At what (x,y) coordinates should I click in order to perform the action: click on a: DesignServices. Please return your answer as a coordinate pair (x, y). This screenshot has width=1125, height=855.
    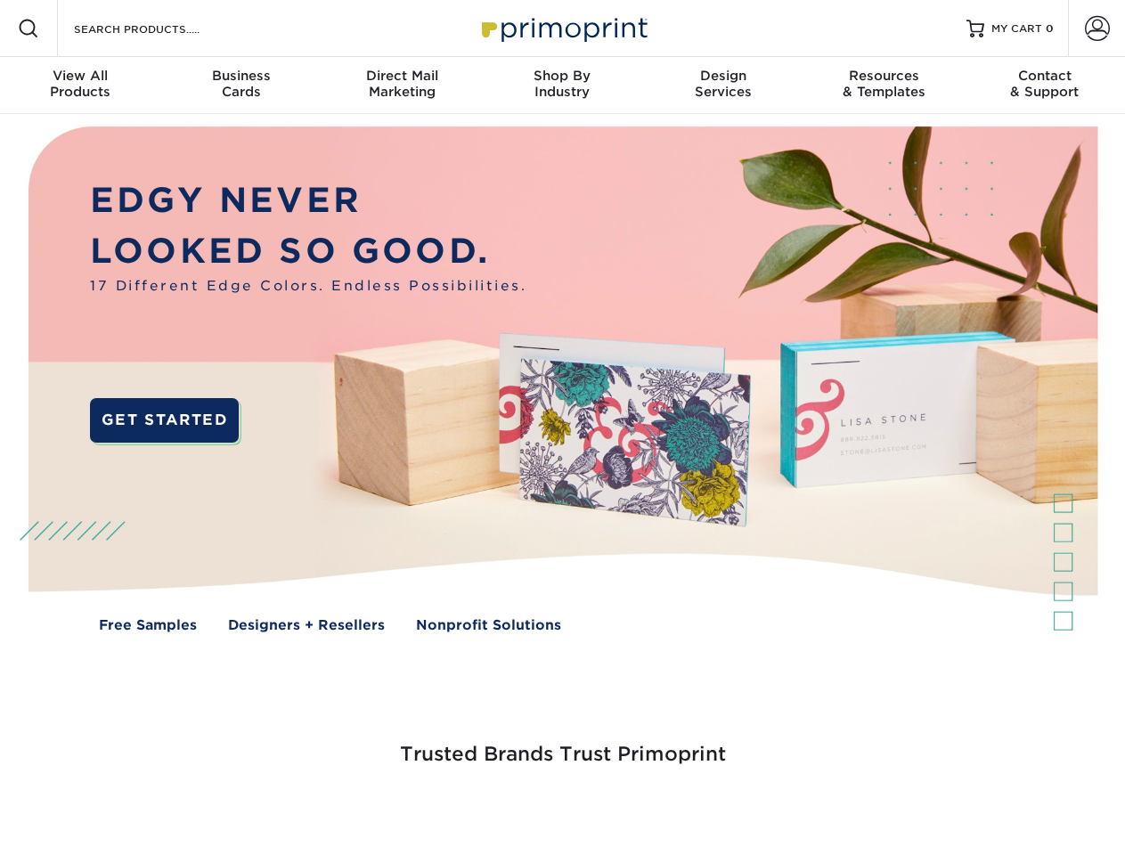
    Looking at the image, I should click on (724, 86).